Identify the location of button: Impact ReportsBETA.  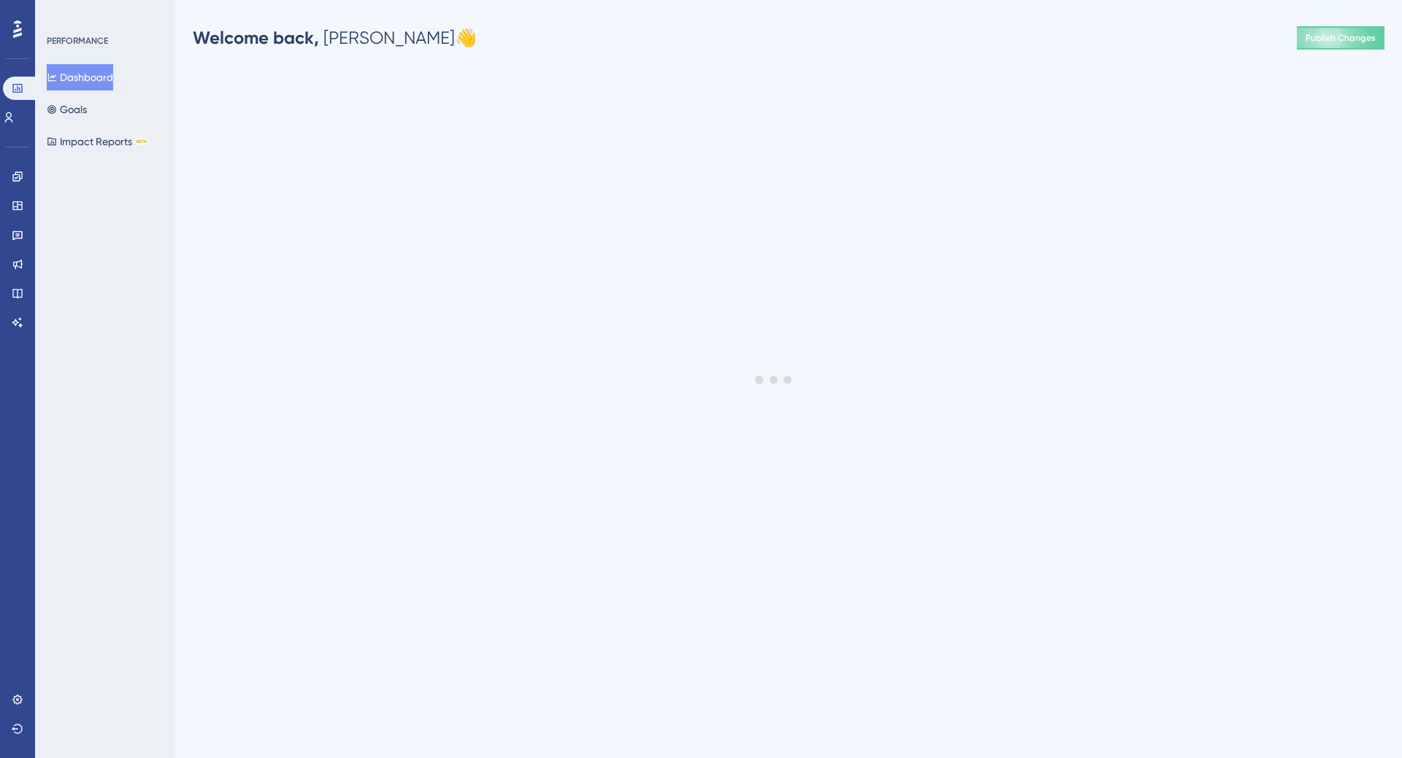
(97, 142).